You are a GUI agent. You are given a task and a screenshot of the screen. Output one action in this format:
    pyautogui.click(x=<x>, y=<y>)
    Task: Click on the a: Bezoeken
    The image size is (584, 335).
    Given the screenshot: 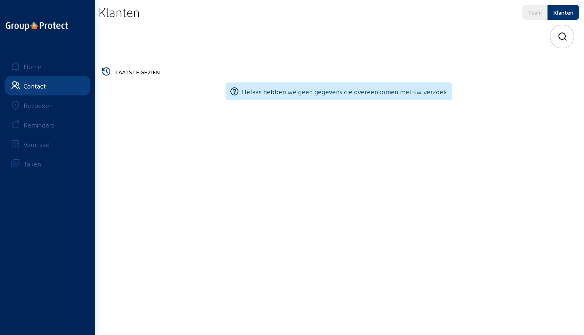 What is the action you would take?
    pyautogui.click(x=47, y=105)
    